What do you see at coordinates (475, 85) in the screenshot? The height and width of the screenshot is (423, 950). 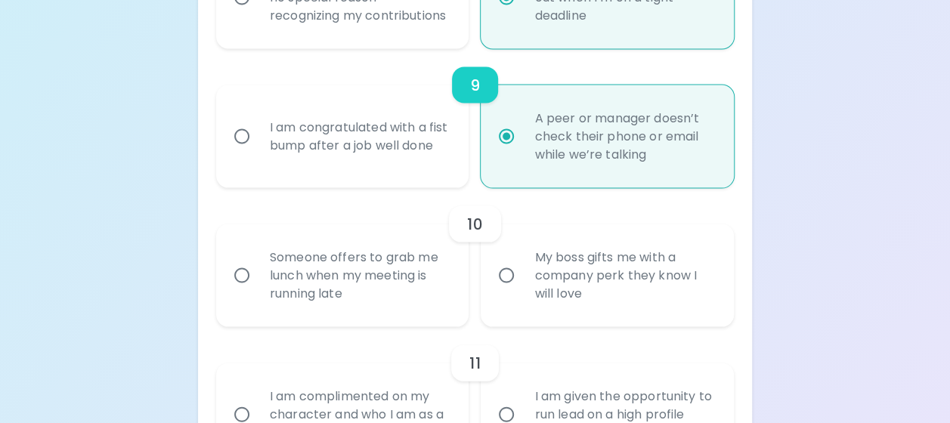 I see `h6: 9` at bounding box center [475, 85].